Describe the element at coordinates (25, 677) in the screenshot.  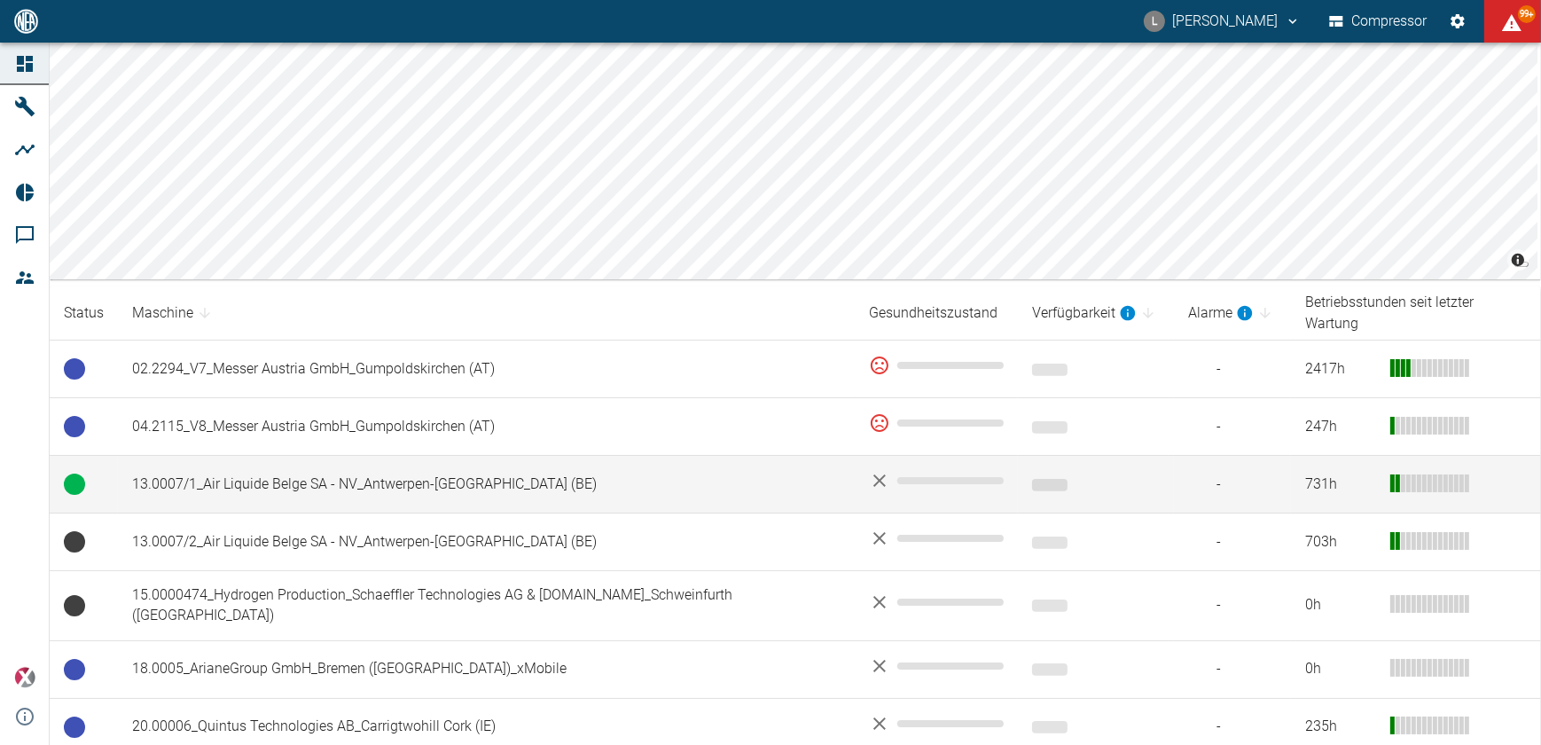
I see `img: Xplore Logo` at that location.